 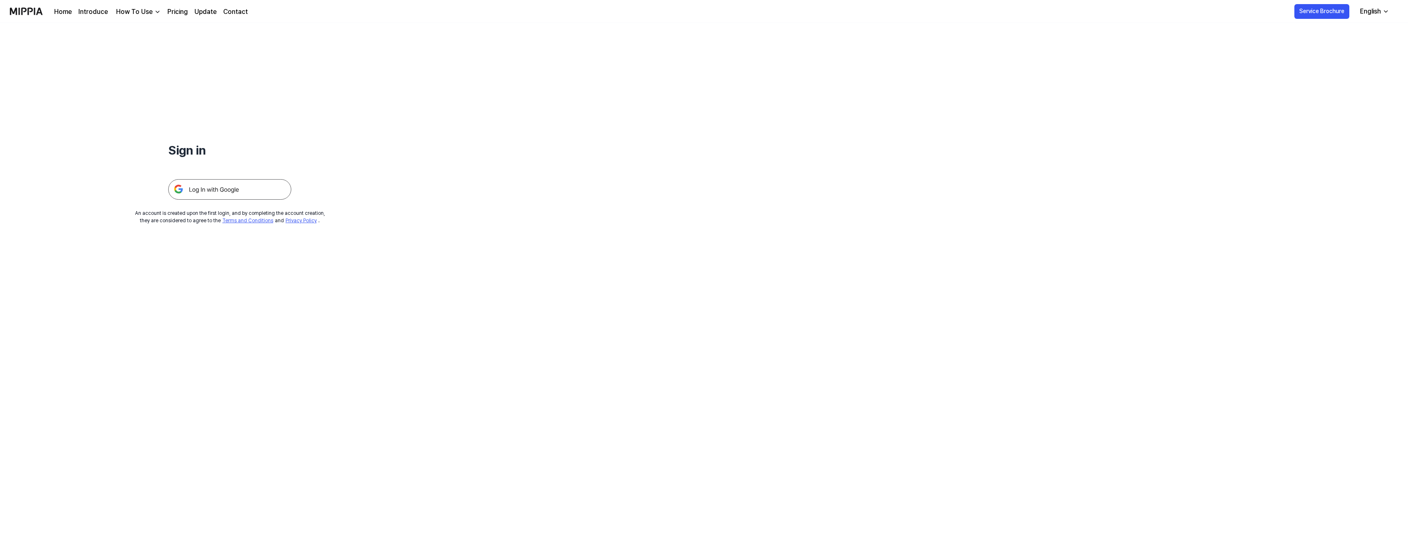 What do you see at coordinates (248, 221) in the screenshot?
I see `a: Terms and Conditions` at bounding box center [248, 221].